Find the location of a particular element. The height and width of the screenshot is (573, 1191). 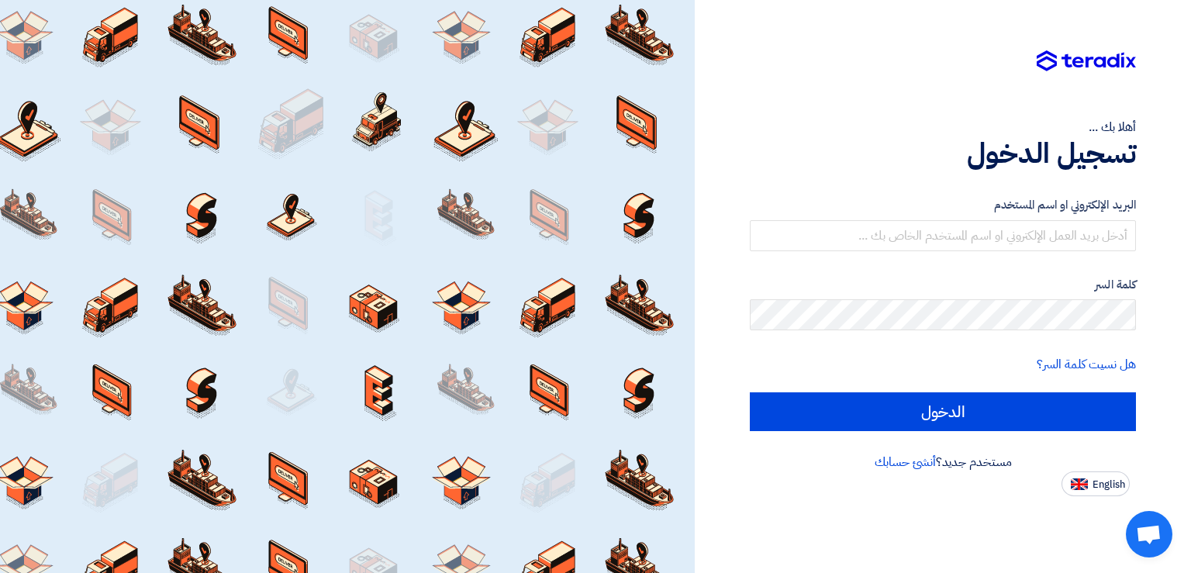

img: Teradix logo is located at coordinates (1086, 61).